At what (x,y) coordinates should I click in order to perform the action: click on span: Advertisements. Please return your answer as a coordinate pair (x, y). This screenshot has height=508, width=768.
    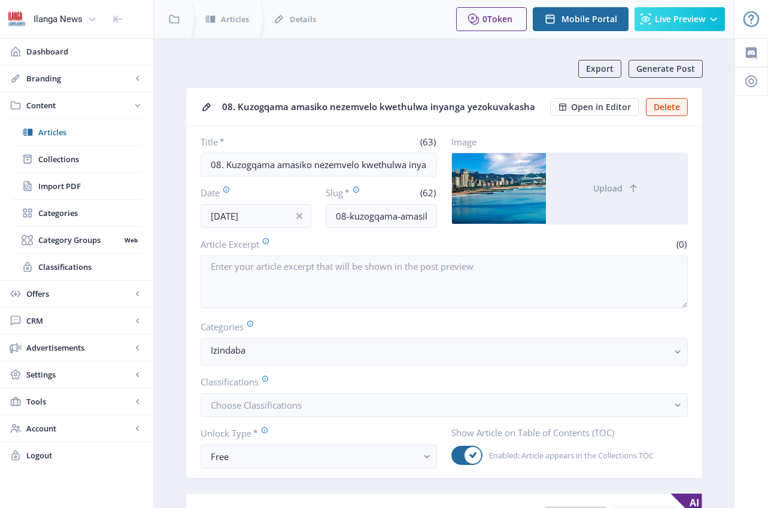
    Looking at the image, I should click on (79, 348).